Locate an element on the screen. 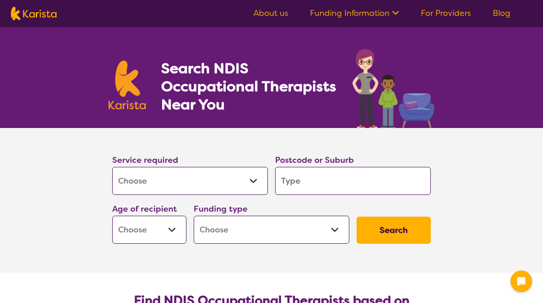 Image resolution: width=543 pixels, height=303 pixels. img: occupational-therapy is located at coordinates (393, 88).